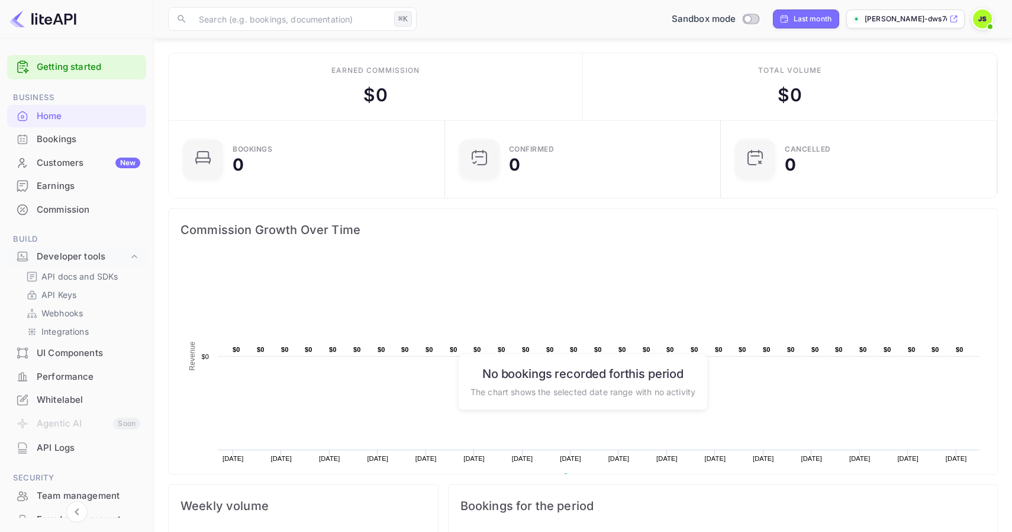  Describe the element at coordinates (76, 67) in the screenshot. I see `div: Getting started` at that location.